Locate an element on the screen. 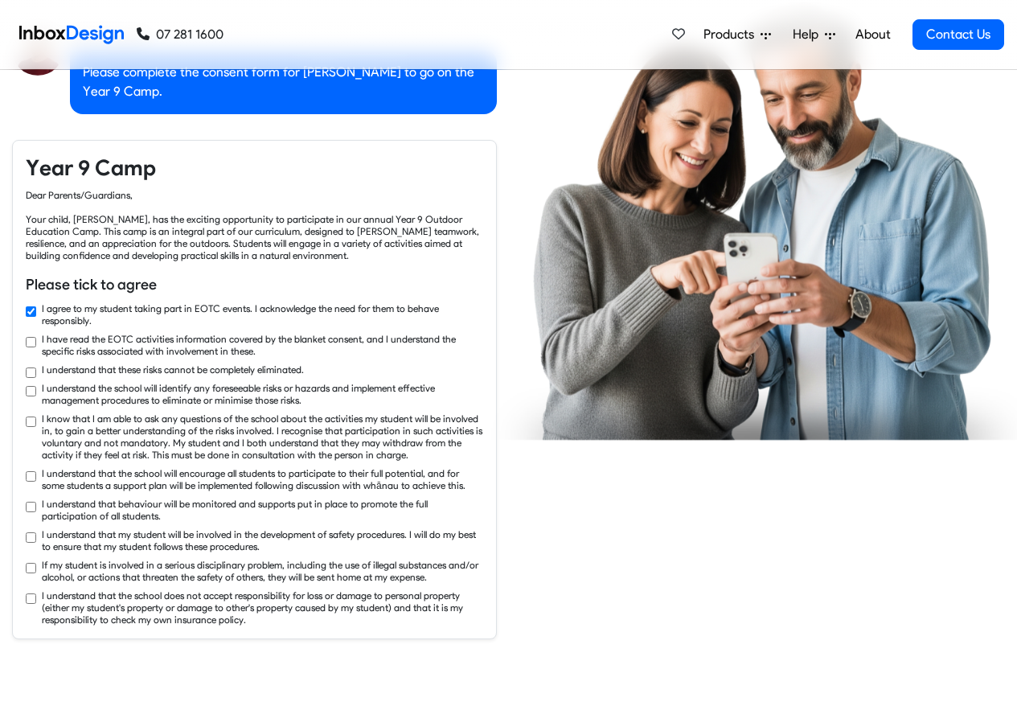 The height and width of the screenshot is (702, 1017). h6: Please tick to agree is located at coordinates (254, 285).